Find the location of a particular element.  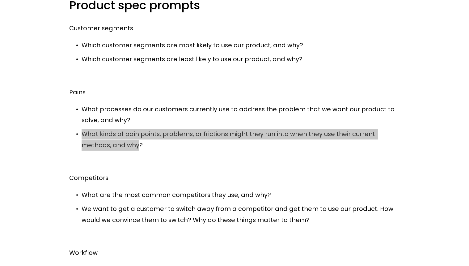

p: Which customer segments are most likely to use our product, and why? is located at coordinates (241, 45).